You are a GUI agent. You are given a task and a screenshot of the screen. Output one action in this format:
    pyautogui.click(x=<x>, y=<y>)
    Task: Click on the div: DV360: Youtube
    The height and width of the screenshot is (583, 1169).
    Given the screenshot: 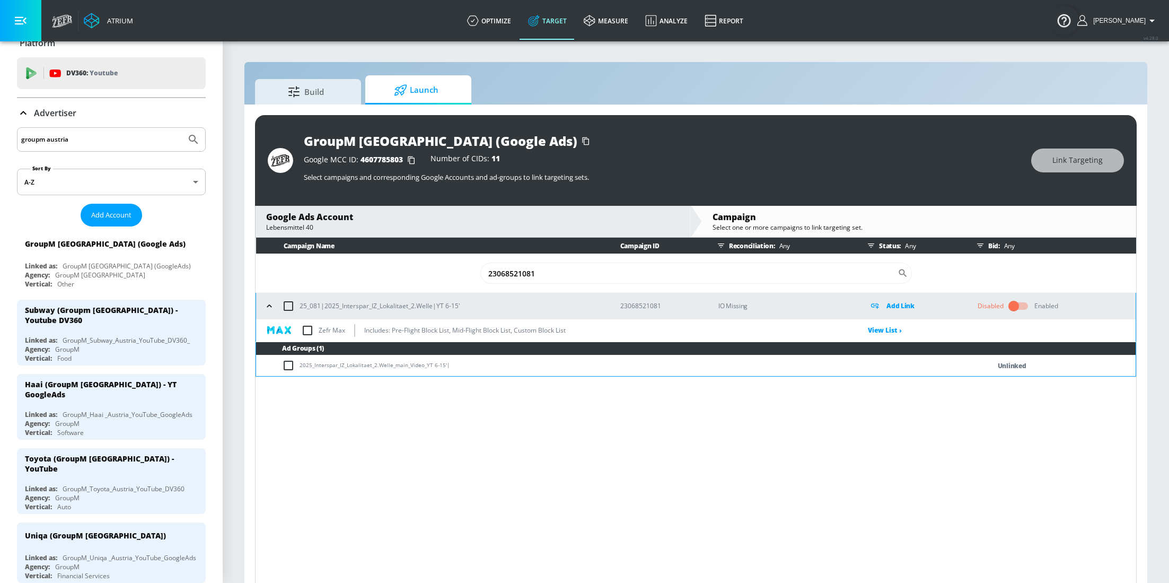 What is the action you would take?
    pyautogui.click(x=111, y=73)
    